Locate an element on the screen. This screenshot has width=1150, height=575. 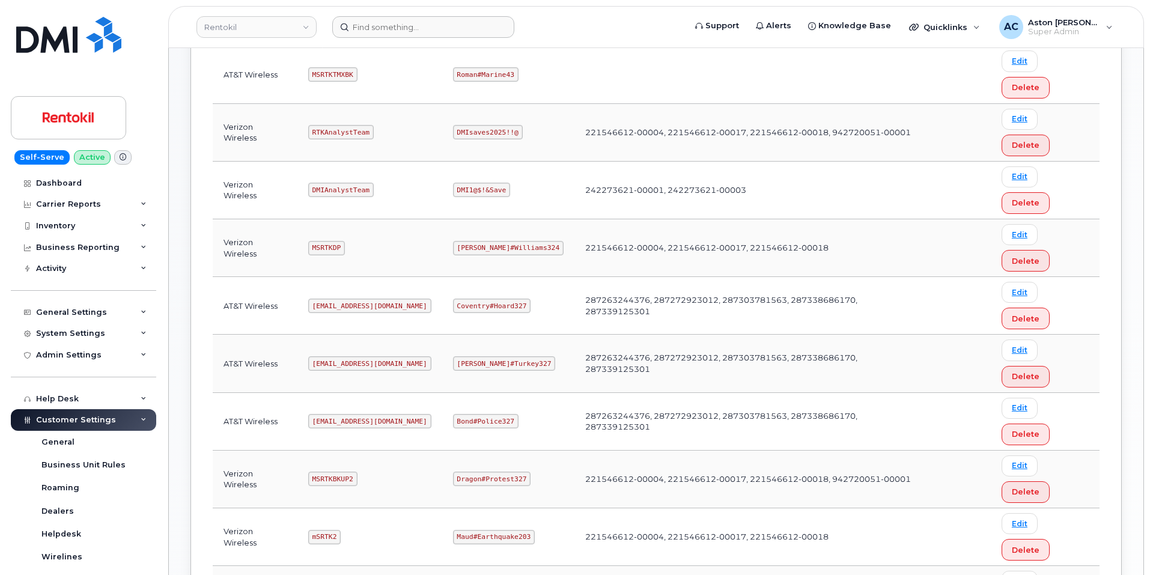
div: Aston Clark is located at coordinates (1056, 27).